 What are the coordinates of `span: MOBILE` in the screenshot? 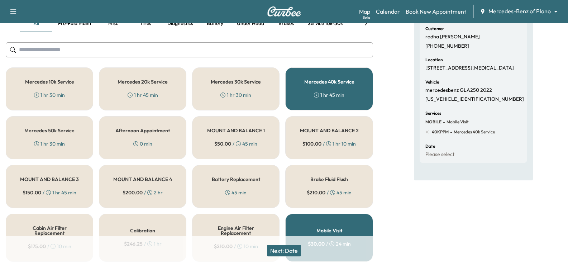 It's located at (433, 122).